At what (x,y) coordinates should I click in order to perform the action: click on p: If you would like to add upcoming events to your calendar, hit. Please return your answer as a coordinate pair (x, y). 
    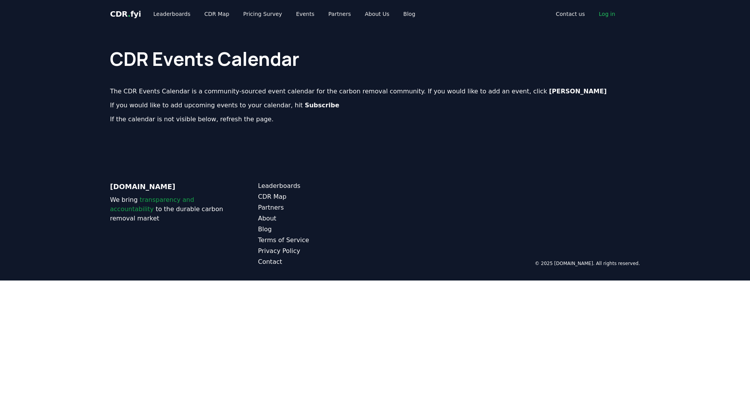
    Looking at the image, I should click on (375, 105).